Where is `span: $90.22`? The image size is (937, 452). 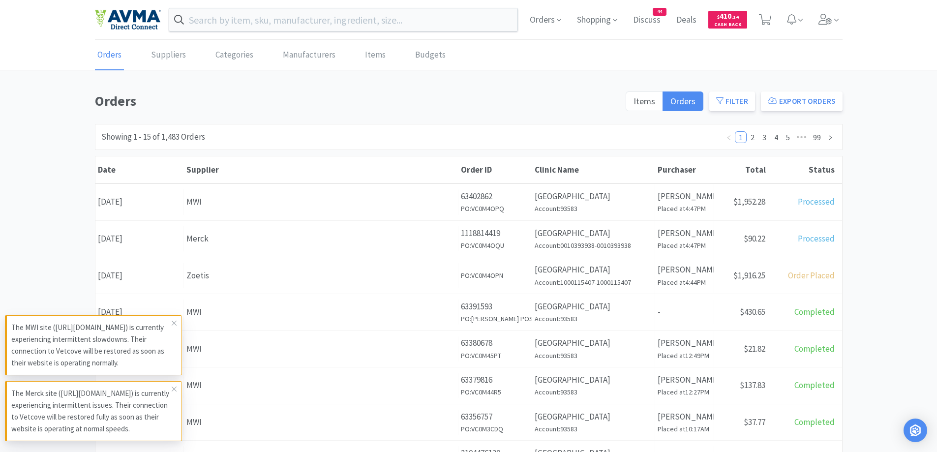
span: $90.22 is located at coordinates (755, 239).